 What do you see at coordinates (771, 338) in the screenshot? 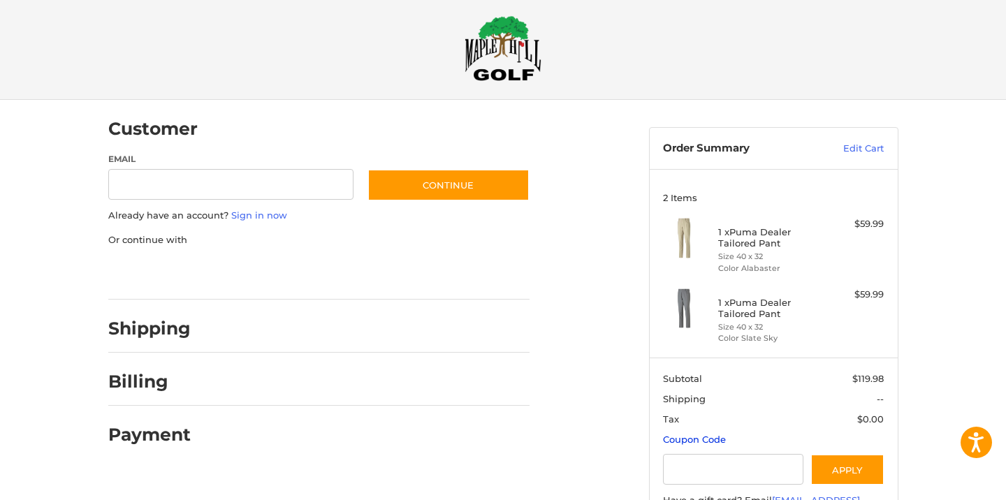
I see `li: Color Slate Sky` at bounding box center [771, 338].